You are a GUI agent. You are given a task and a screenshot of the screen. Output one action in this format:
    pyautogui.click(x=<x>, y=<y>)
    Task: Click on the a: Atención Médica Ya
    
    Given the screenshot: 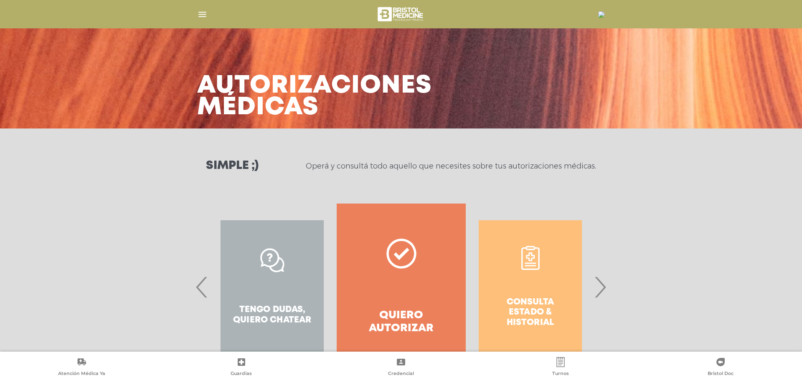 What is the action you would take?
    pyautogui.click(x=81, y=368)
    